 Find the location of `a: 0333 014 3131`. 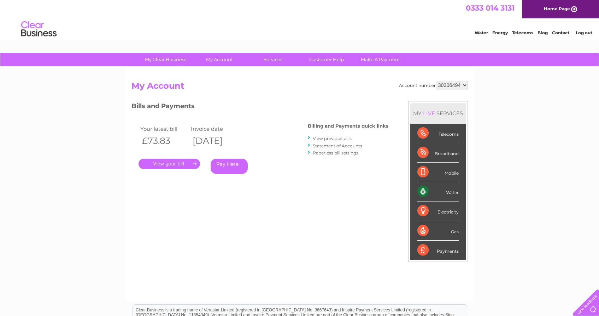

a: 0333 014 3131 is located at coordinates (490, 8).